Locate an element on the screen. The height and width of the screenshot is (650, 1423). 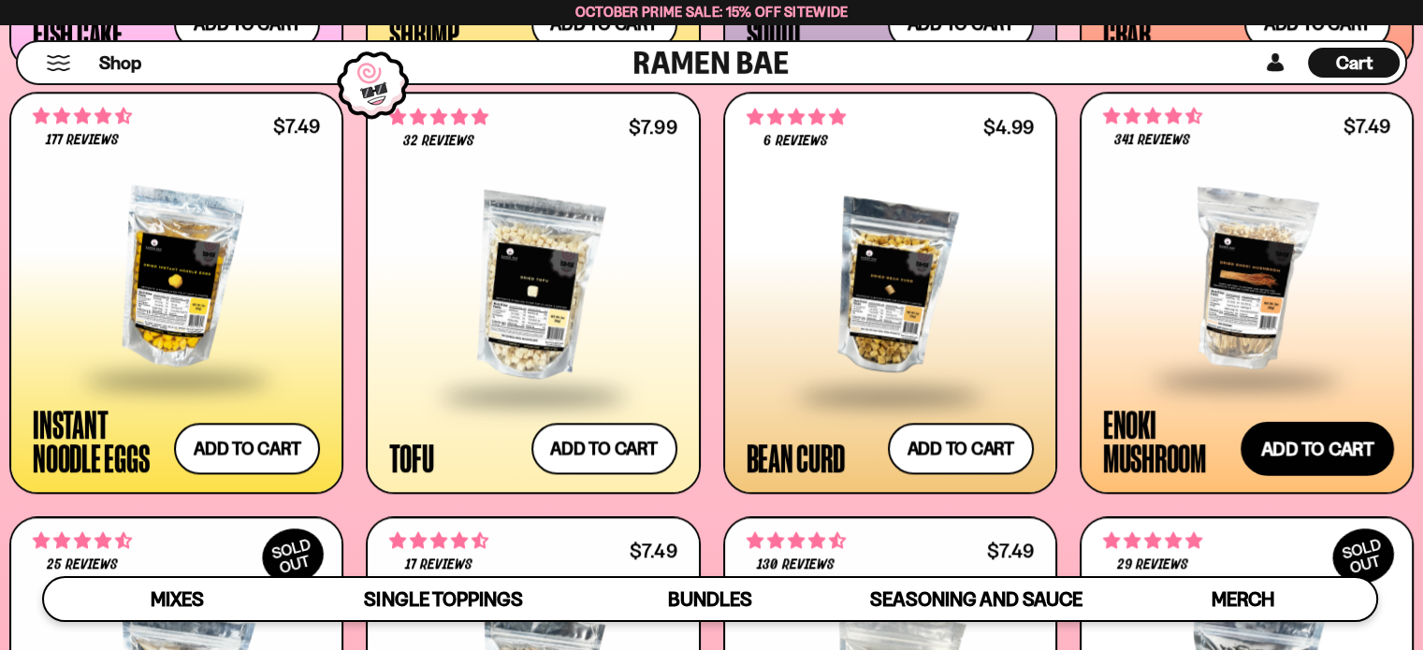
div: Bean Curd is located at coordinates (795, 458).